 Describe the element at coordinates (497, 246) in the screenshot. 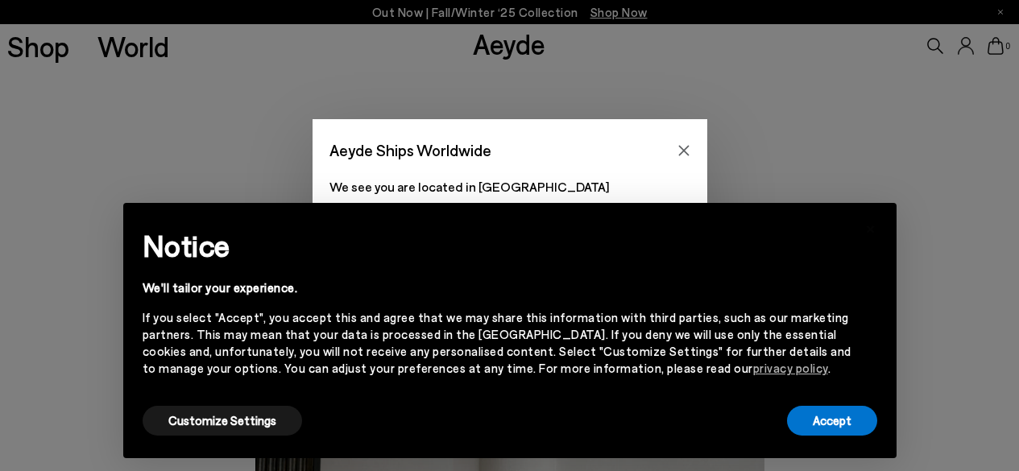

I see `h2: Notice` at that location.